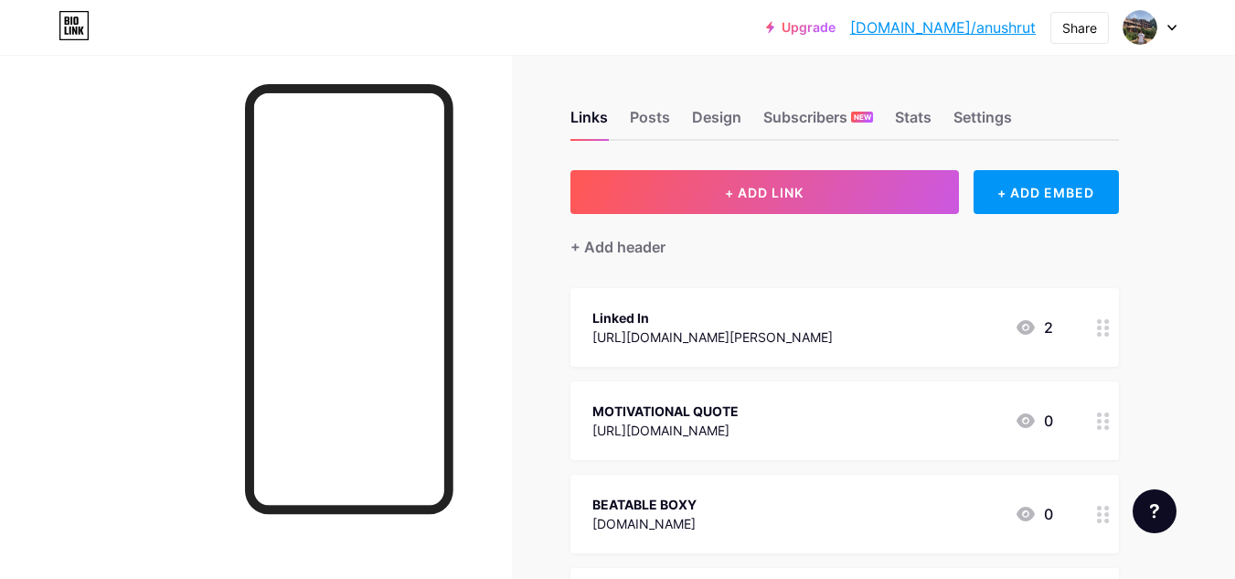 Image resolution: width=1235 pixels, height=579 pixels. Describe the element at coordinates (764, 192) in the screenshot. I see `button: + ADD LINK` at that location.